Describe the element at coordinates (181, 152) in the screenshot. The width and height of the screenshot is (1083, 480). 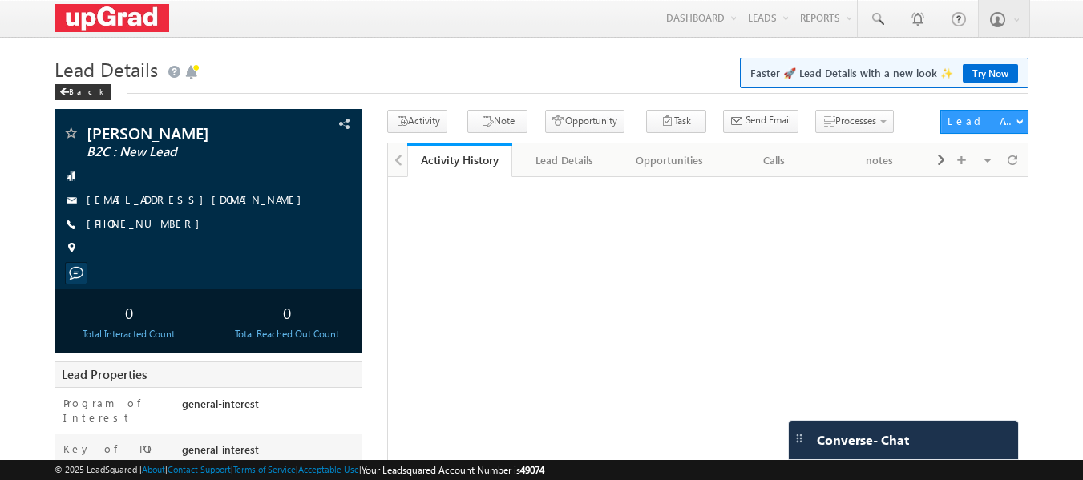
I see `span: B2C : New Lead` at that location.